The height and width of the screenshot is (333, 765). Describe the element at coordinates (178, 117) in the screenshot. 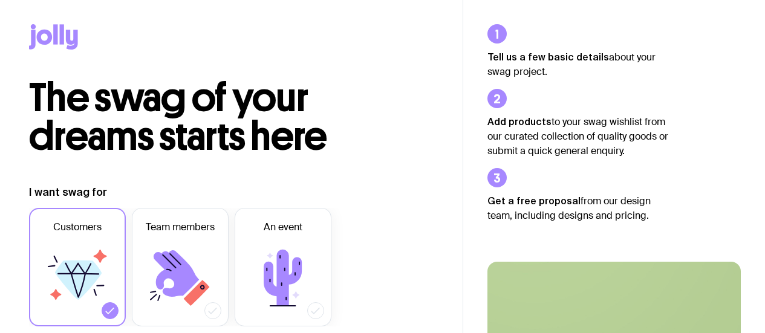

I see `span: The swag of your dreams starts here` at that location.